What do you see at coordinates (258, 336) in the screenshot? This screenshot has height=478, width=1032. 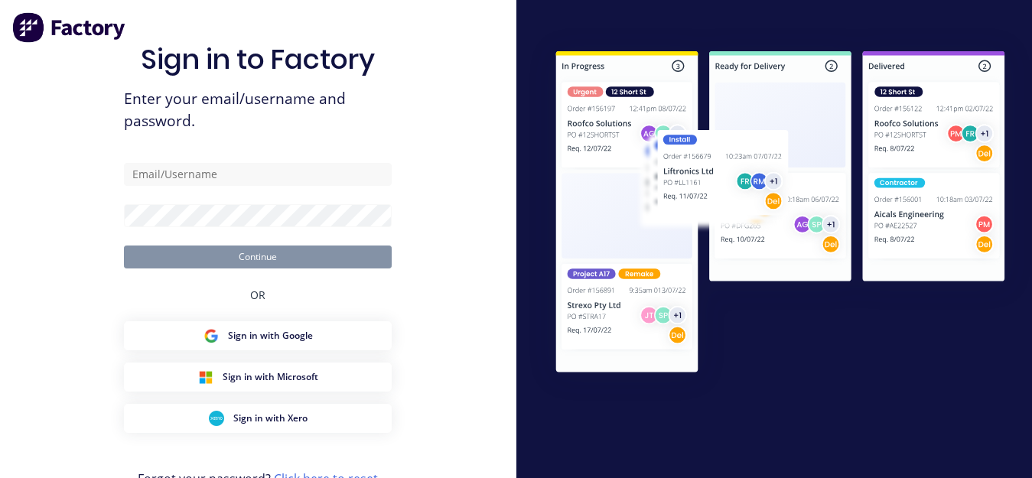 I see `button: Google Sign inSign in with Google` at bounding box center [258, 336].